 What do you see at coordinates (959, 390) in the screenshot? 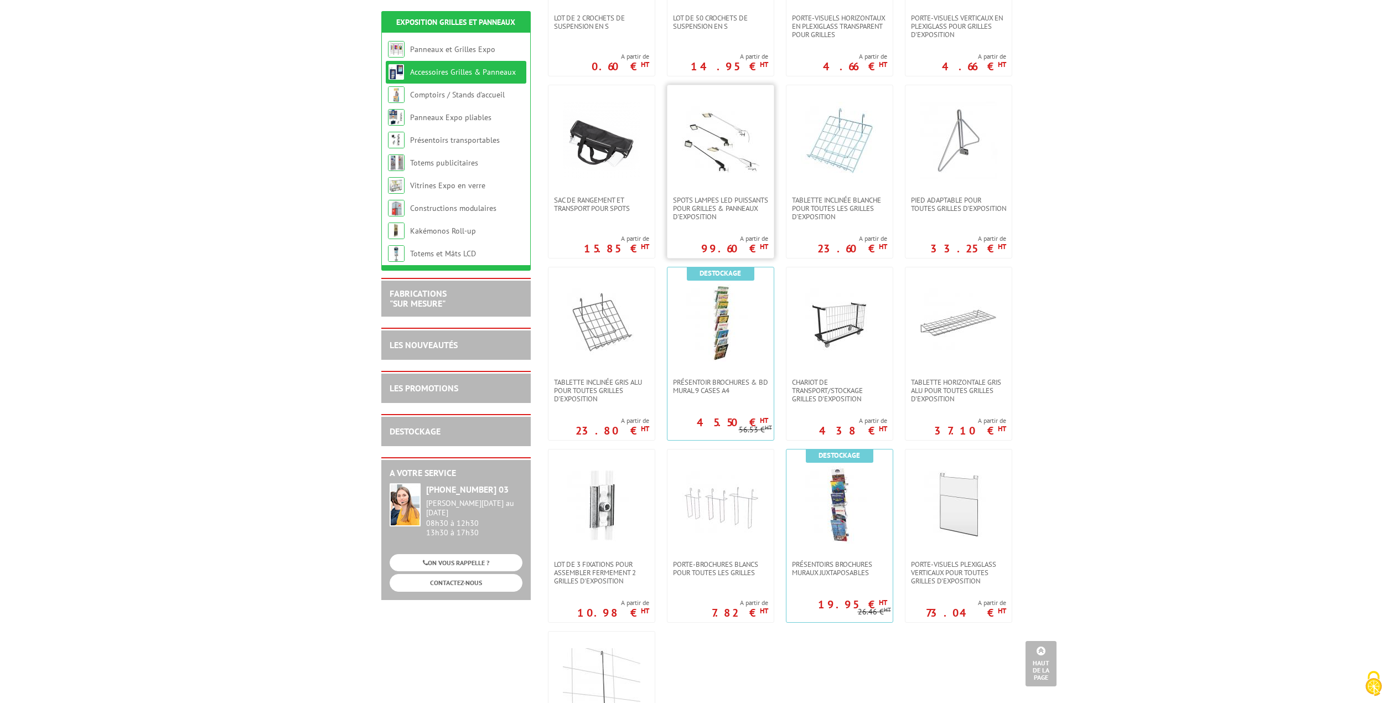
I see `span: Tablette horizontale gris alu pour toutes grilles d'exposition` at bounding box center [959, 390].